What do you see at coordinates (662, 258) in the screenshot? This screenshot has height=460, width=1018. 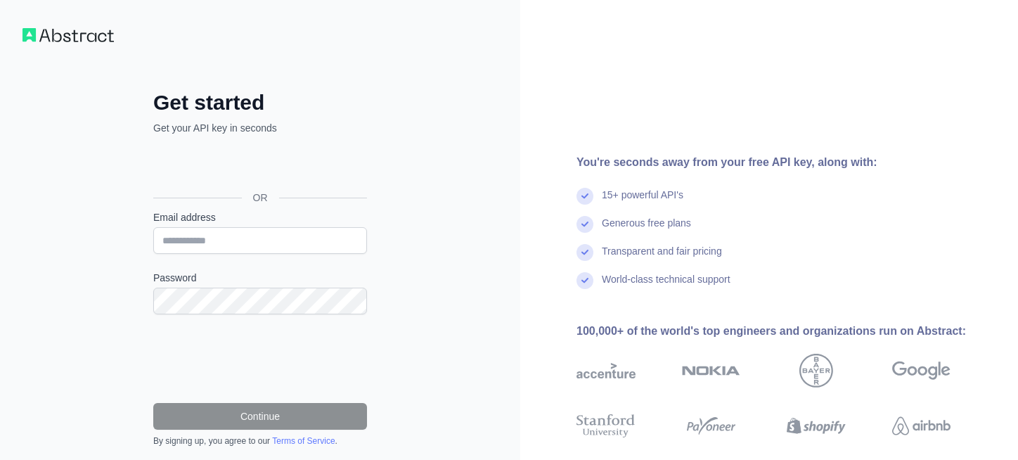 I see `div: Transparent and fair pricing` at bounding box center [662, 258].